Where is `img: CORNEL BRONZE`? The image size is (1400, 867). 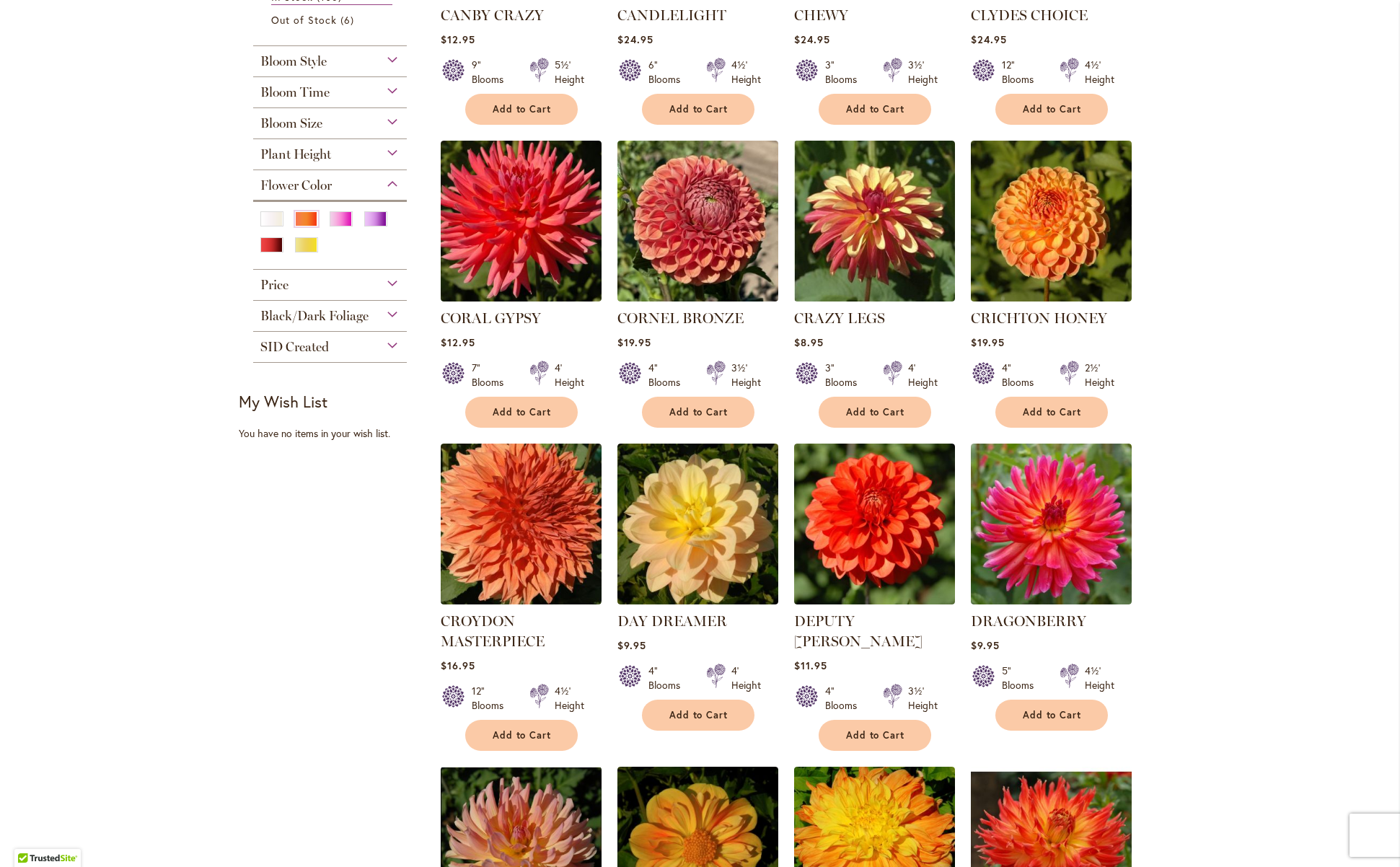 img: CORNEL BRONZE is located at coordinates (697, 221).